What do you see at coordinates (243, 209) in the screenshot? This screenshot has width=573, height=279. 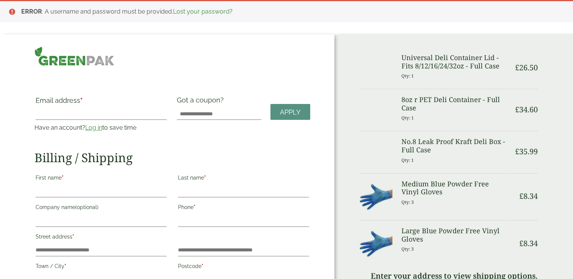 I see `label: Phone` at bounding box center [243, 209].